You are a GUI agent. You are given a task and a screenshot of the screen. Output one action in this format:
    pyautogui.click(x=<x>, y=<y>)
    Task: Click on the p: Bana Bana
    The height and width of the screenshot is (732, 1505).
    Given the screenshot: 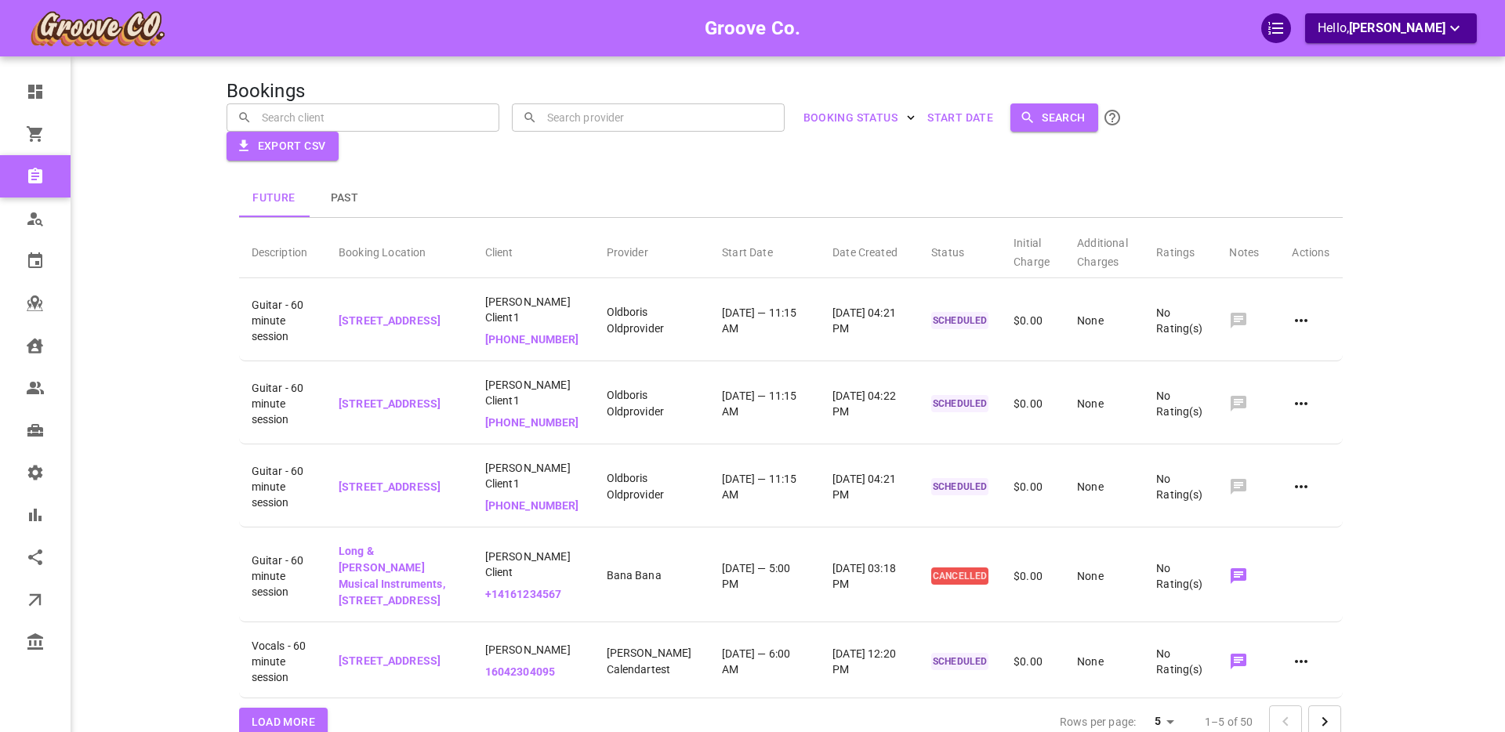 What is the action you would take?
    pyautogui.click(x=652, y=575)
    